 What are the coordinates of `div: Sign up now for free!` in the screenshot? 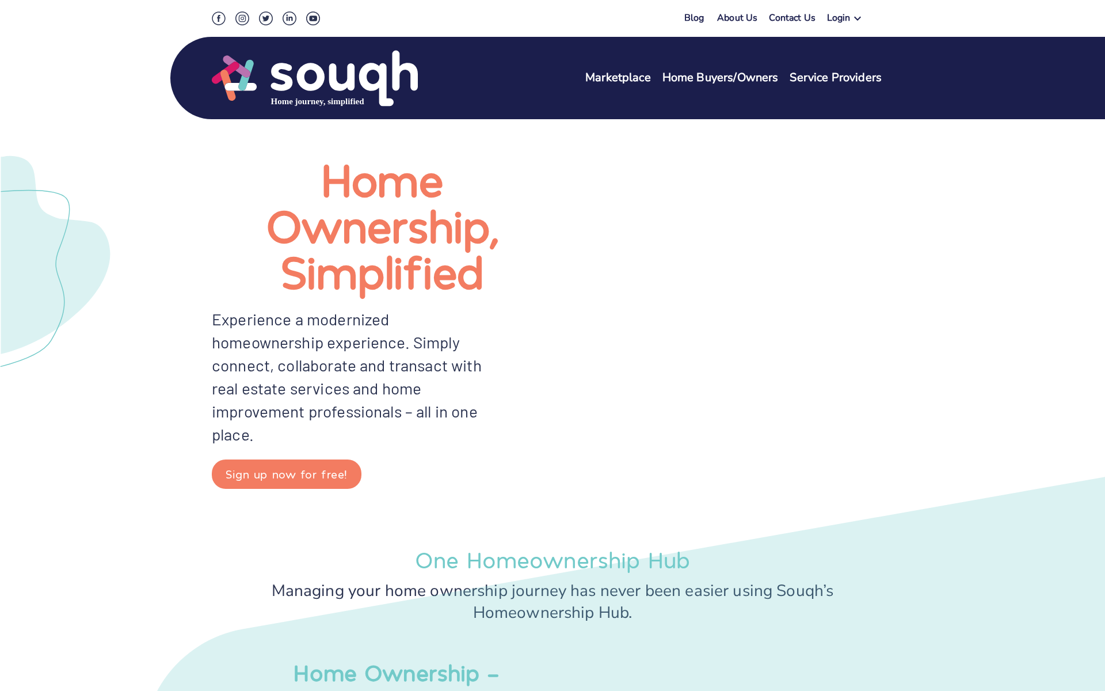 It's located at (287, 474).